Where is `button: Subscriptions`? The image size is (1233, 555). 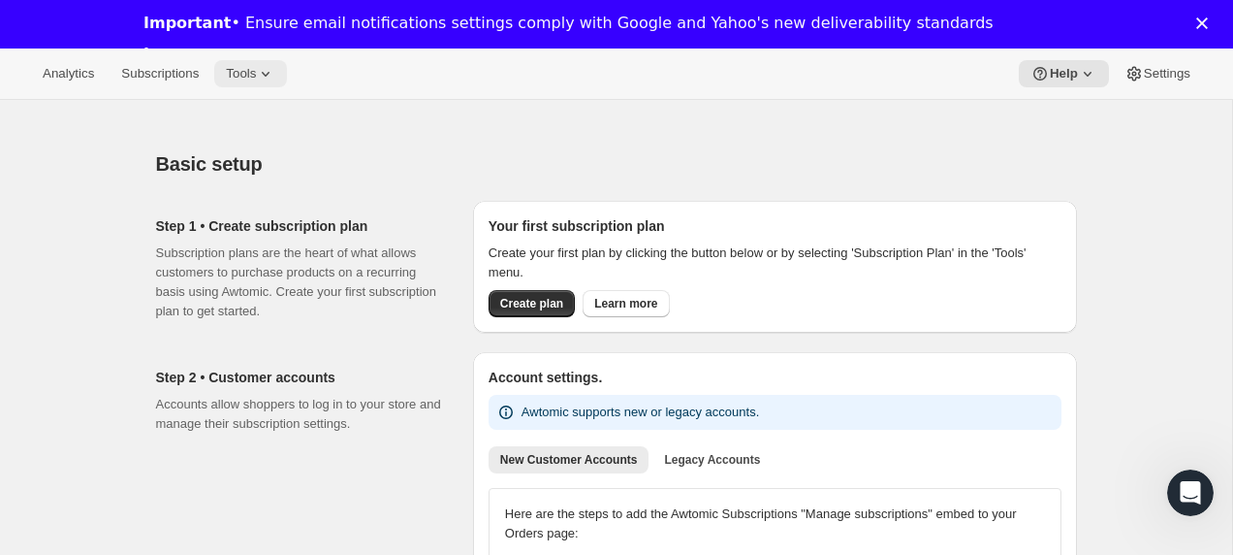
button: Subscriptions is located at coordinates (160, 74).